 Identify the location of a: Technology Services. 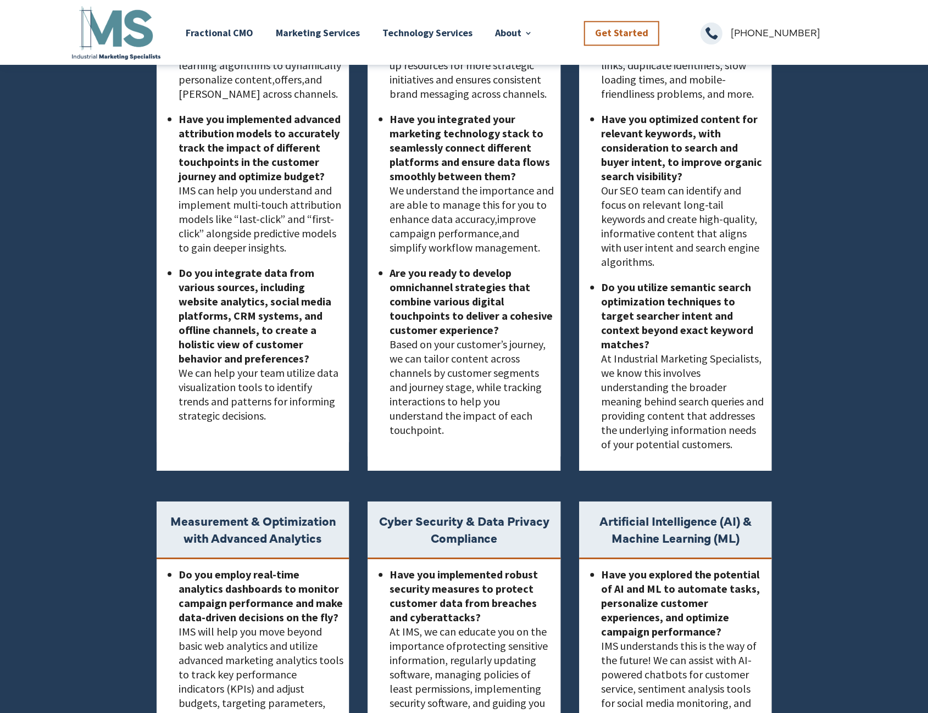
(427, 32).